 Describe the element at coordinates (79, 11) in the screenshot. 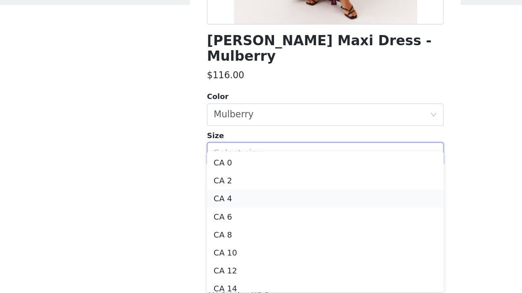

I see `a: Networks` at that location.